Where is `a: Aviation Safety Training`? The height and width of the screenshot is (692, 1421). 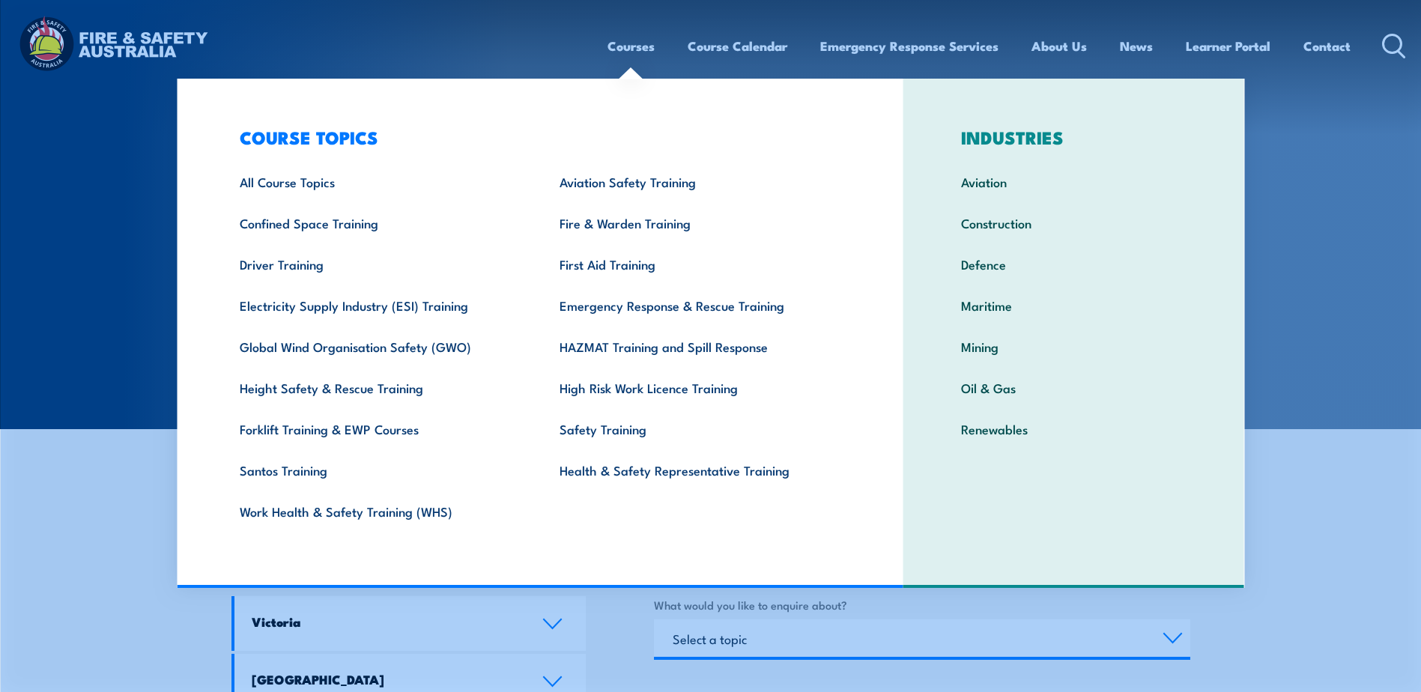 a: Aviation Safety Training is located at coordinates (696, 181).